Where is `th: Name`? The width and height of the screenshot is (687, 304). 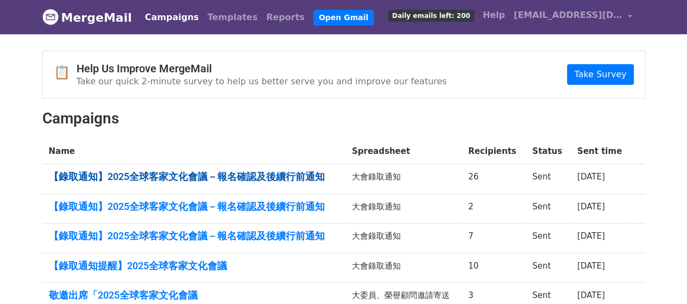
th: Name is located at coordinates (194, 151).